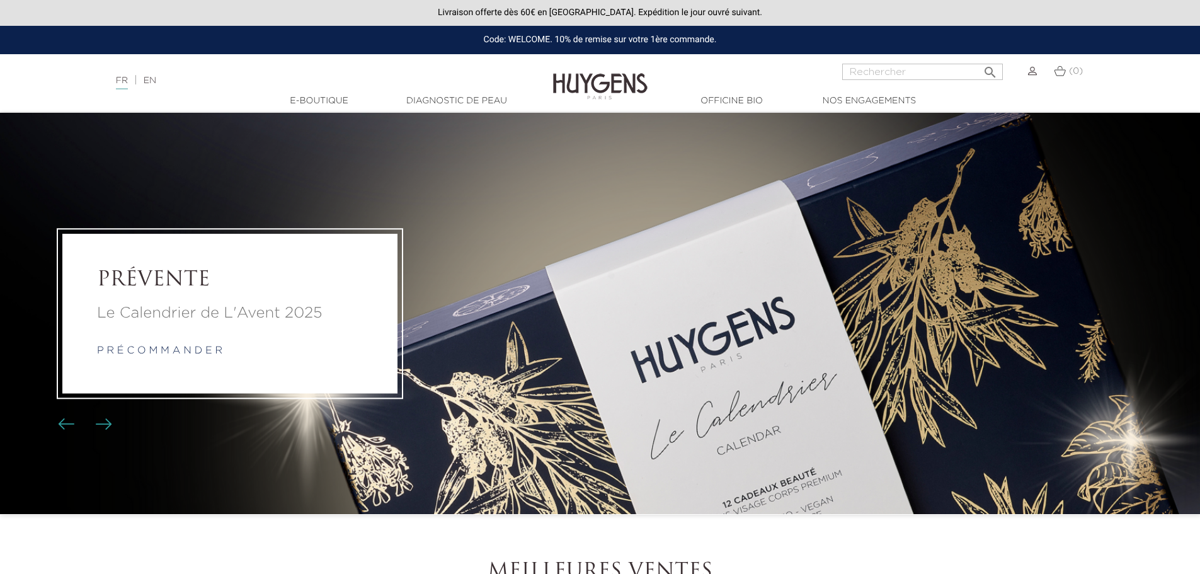 The image size is (1200, 574). Describe the element at coordinates (83, 424) in the screenshot. I see `div: Boutons du carrousel` at that location.